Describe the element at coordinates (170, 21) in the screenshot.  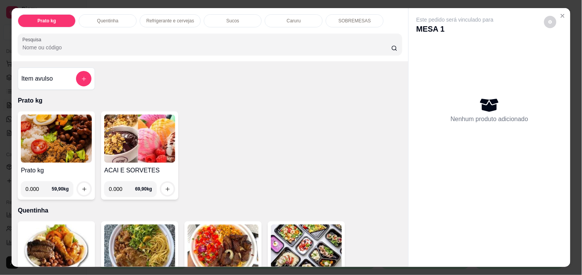
I see `p: Refrigerante e cervejas` at that location.